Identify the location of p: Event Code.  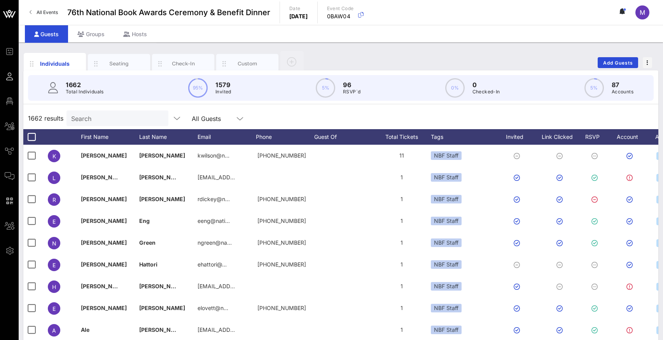
(340, 9).